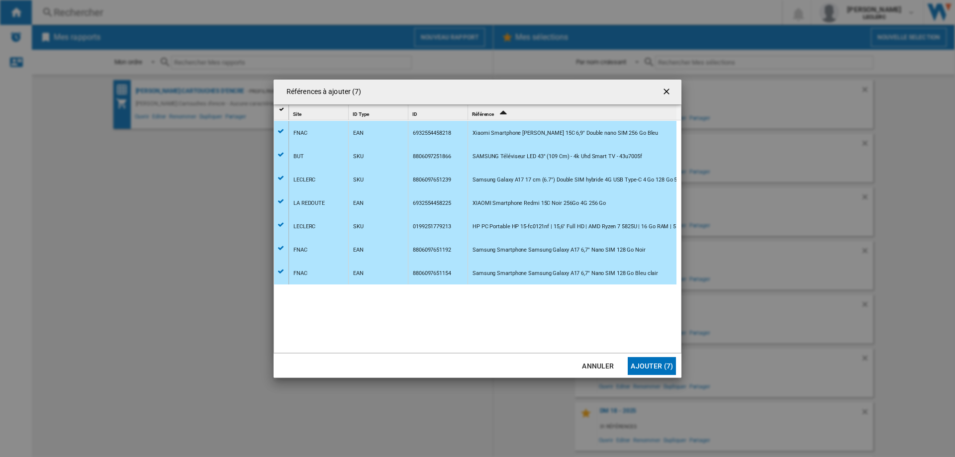 The height and width of the screenshot is (457, 955). What do you see at coordinates (565, 273) in the screenshot?
I see `div: Samsung Smartphone Samsung Galaxy A17 6,7" Nano SIM 128 Go Bleu clair` at bounding box center [565, 273].